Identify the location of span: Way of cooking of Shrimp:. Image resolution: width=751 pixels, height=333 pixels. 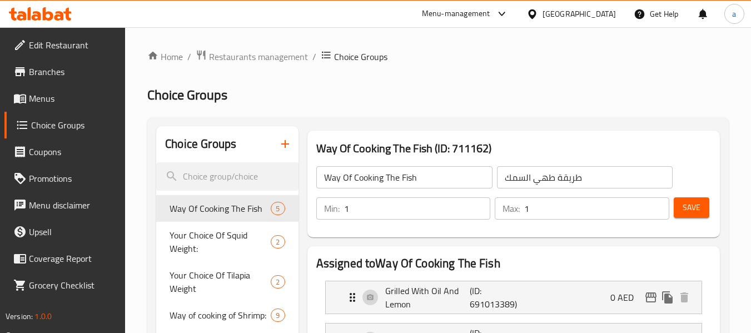
(220, 315).